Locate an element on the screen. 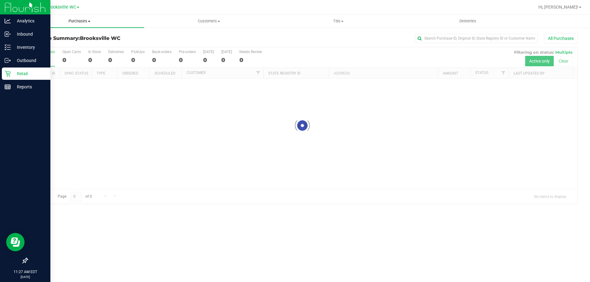  p: Inbound is located at coordinates (29, 34).